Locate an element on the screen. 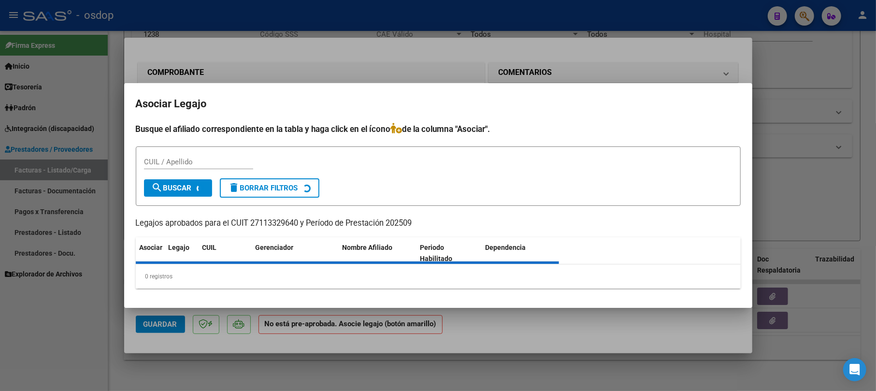 The image size is (876, 391). datatable-header-cell: Legajo is located at coordinates (182, 253).